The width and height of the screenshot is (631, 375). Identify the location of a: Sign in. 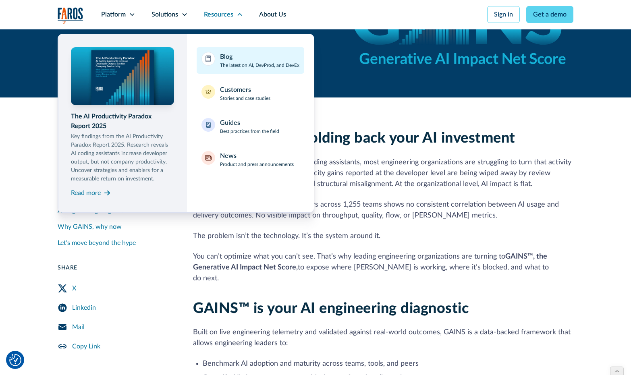
(503, 14).